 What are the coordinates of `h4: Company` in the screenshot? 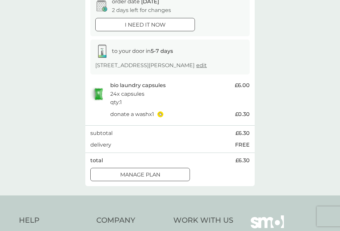 It's located at (132, 220).